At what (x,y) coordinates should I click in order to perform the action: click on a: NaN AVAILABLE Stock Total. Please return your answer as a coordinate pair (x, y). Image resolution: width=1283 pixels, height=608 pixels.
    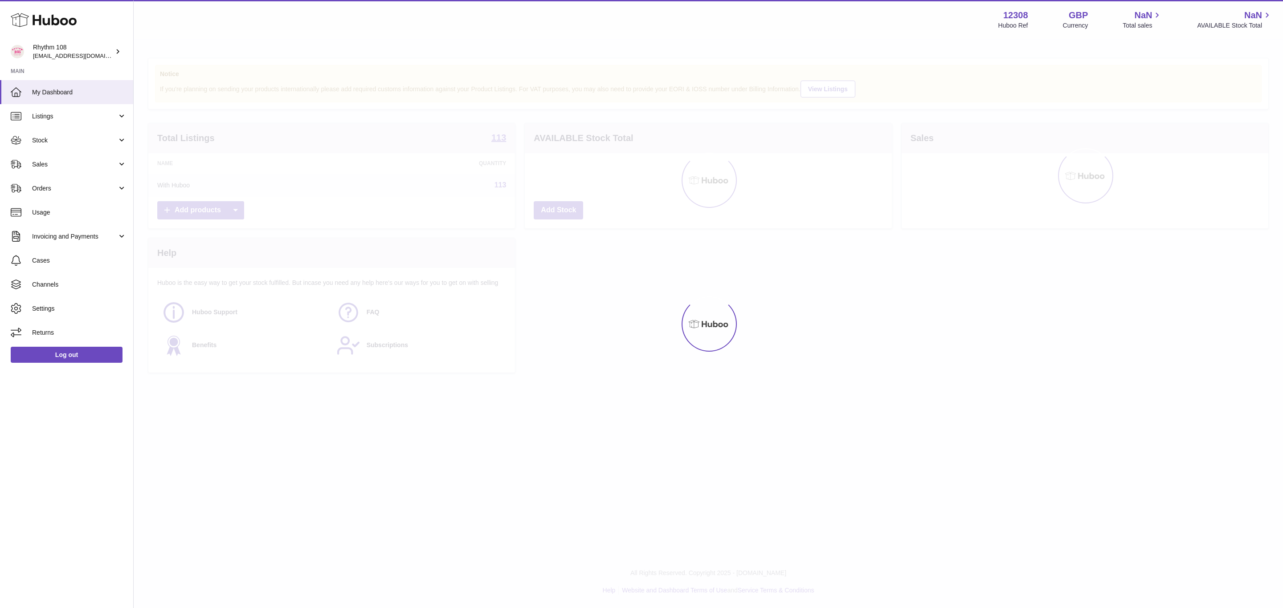
    Looking at the image, I should click on (1234, 20).